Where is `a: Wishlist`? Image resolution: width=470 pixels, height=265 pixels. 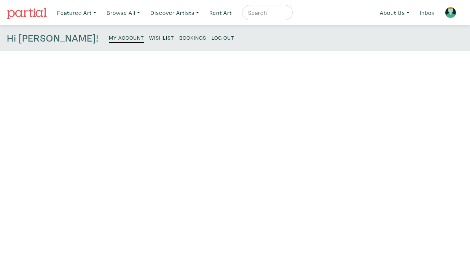
a: Wishlist is located at coordinates (162, 37).